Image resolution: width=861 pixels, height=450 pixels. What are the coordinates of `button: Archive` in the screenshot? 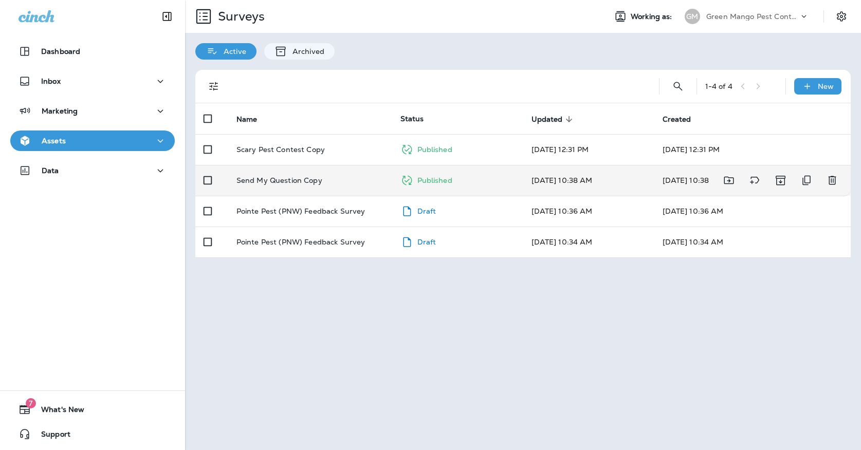 It's located at (780, 180).